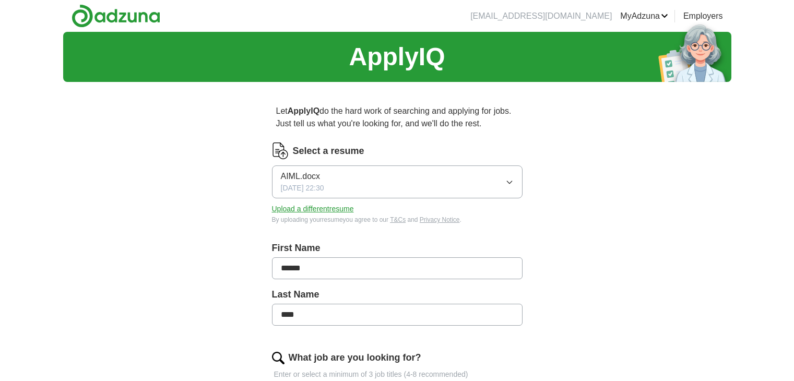 Image resolution: width=794 pixels, height=381 pixels. Describe the element at coordinates (397, 57) in the screenshot. I see `h1: ApplyIQ` at that location.